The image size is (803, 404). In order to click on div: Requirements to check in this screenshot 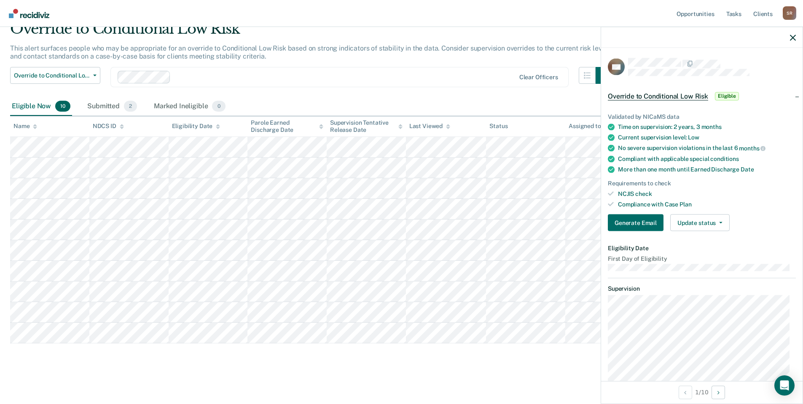, I will do `click(702, 183)`.